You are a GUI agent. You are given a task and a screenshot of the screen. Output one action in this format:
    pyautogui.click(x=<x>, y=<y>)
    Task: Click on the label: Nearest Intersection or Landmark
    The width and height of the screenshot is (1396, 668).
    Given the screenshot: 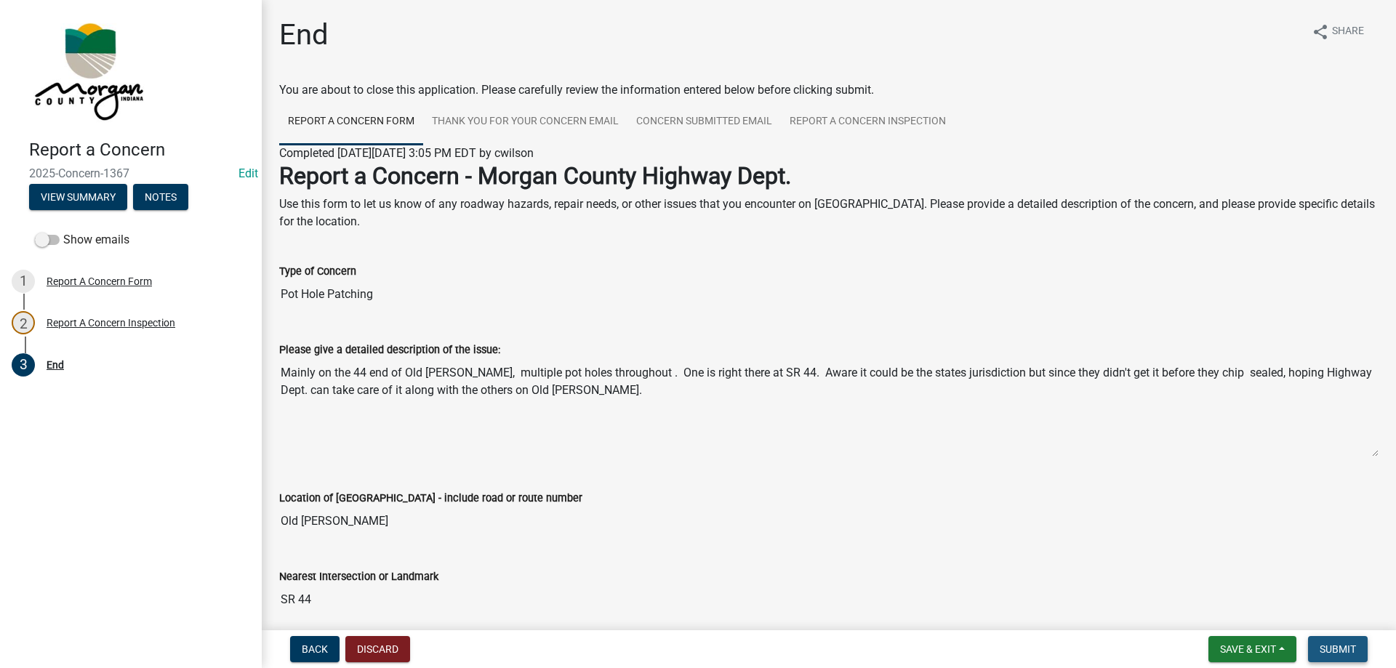 What is the action you would take?
    pyautogui.click(x=359, y=577)
    